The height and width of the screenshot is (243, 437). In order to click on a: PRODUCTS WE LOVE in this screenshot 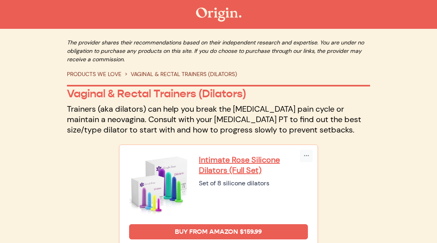, I will do `click(94, 74)`.